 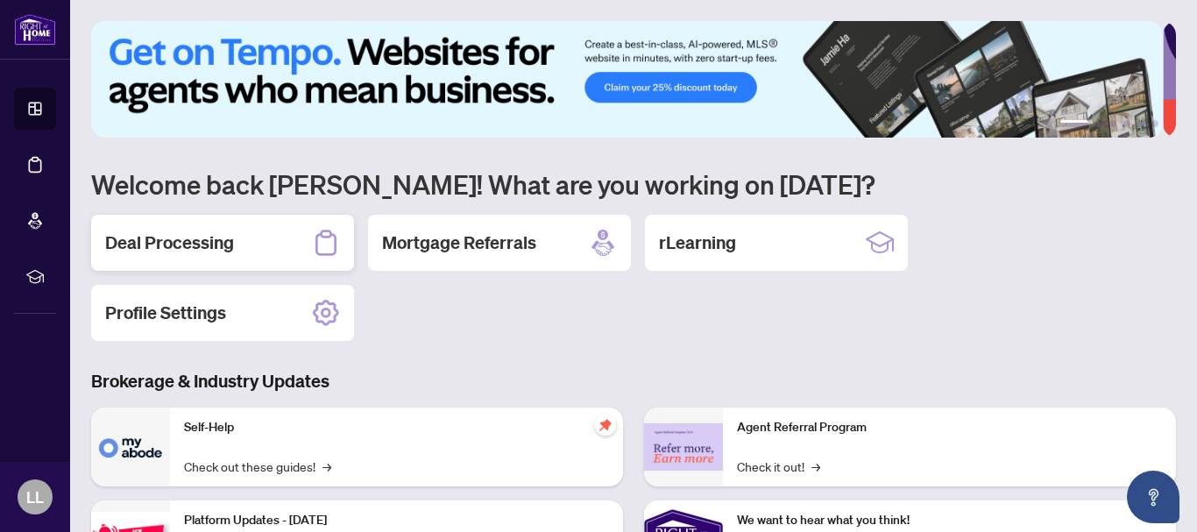 What do you see at coordinates (166, 313) in the screenshot?
I see `h2: Profile Settings` at bounding box center [166, 313].